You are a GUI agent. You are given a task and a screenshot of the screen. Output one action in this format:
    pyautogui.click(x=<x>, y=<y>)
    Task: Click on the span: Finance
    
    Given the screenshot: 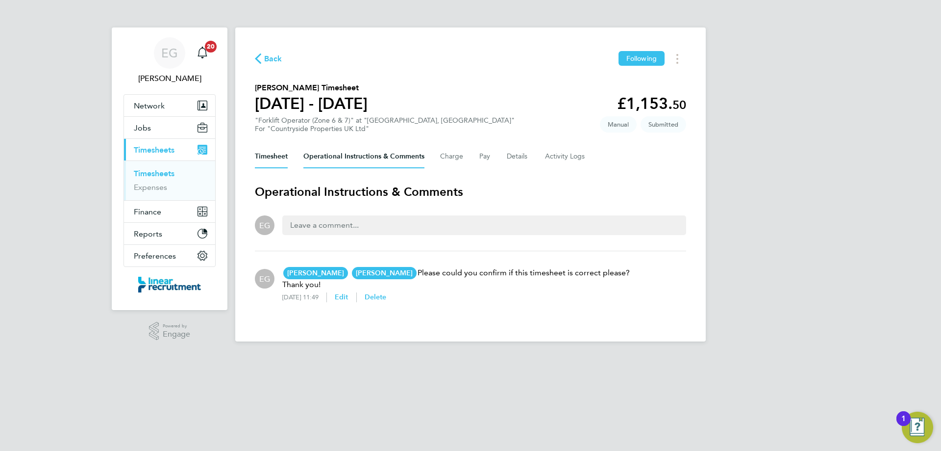 What is the action you would take?
    pyautogui.click(x=148, y=211)
    